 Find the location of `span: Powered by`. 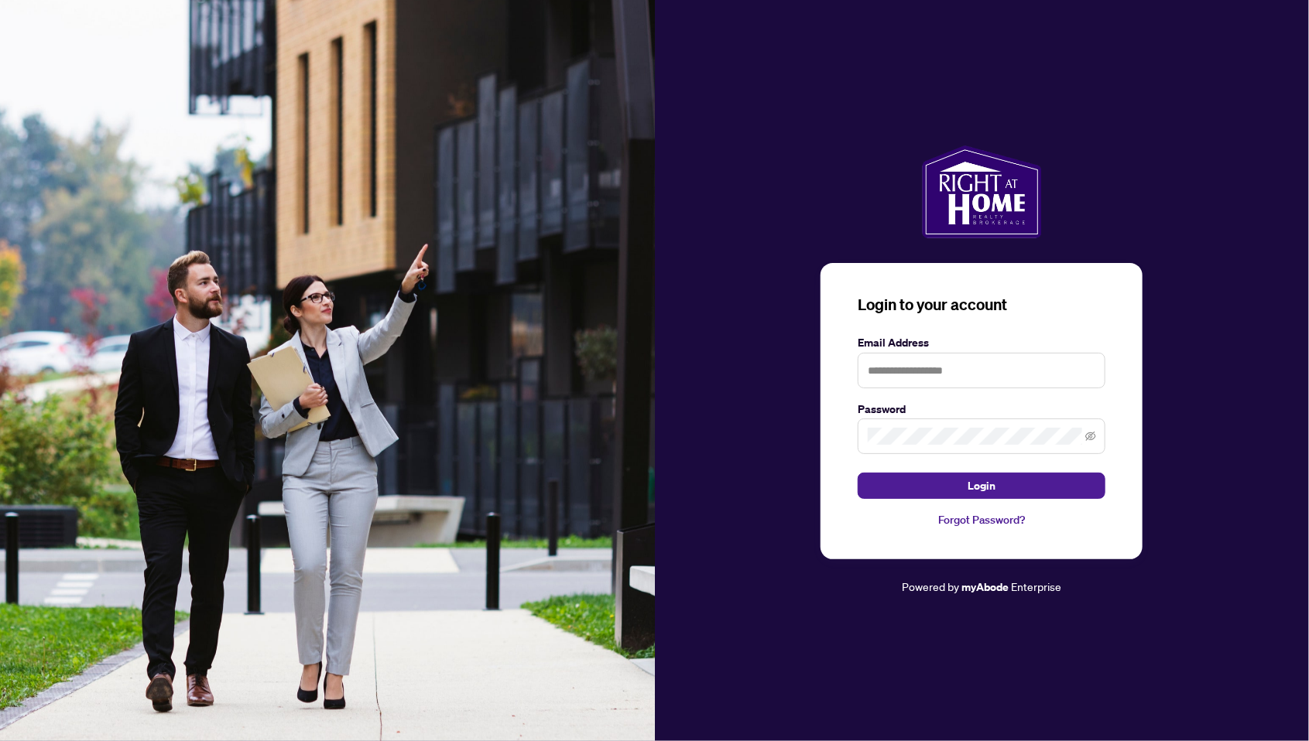

span: Powered by is located at coordinates (930, 587).